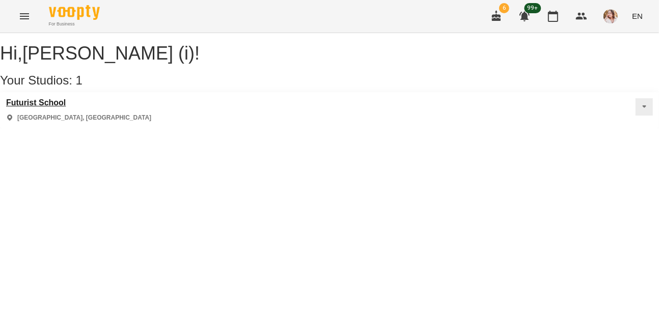 The height and width of the screenshot is (310, 659). What do you see at coordinates (533, 8) in the screenshot?
I see `span: 99+` at bounding box center [533, 8].